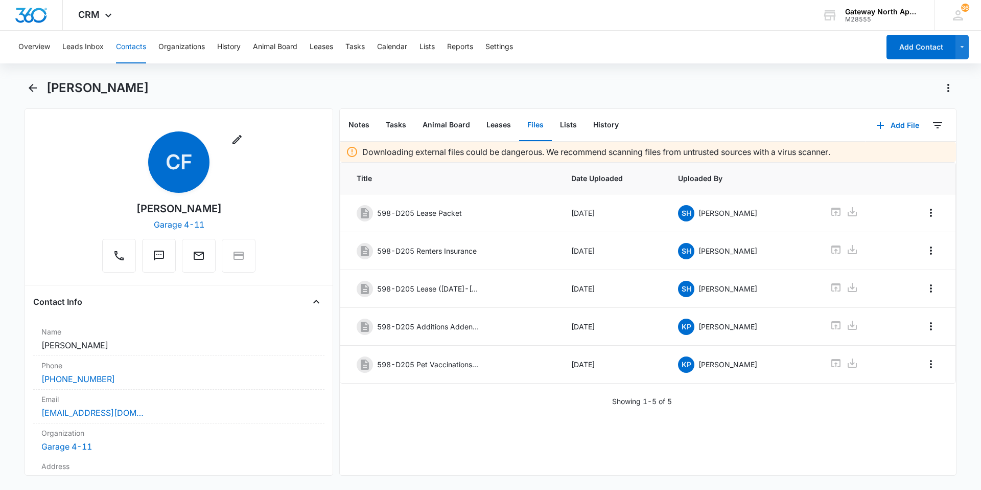 The height and width of the screenshot is (490, 981). What do you see at coordinates (89, 14) in the screenshot?
I see `span: CRM` at bounding box center [89, 14].